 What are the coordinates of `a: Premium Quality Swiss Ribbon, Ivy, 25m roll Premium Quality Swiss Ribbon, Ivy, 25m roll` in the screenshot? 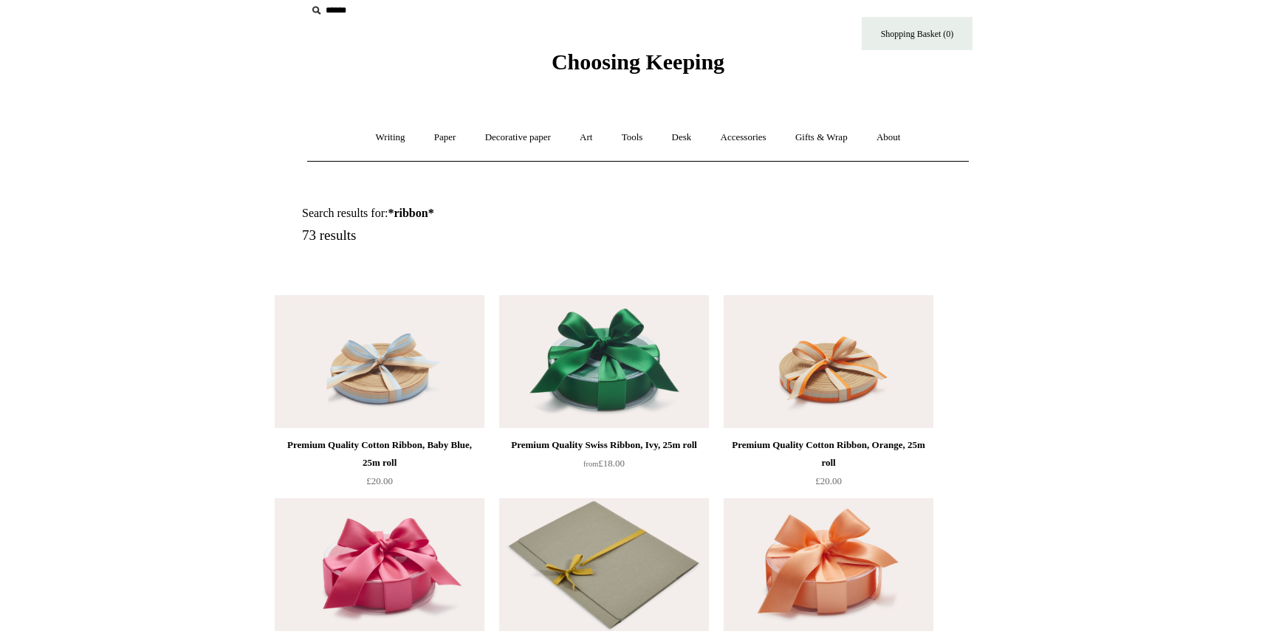 It's located at (604, 362).